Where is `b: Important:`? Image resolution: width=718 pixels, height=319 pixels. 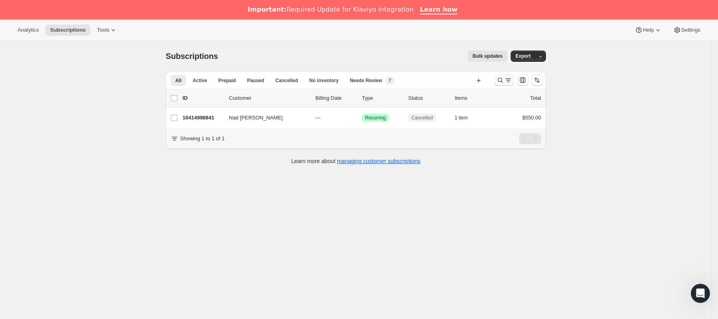 b: Important: is located at coordinates (267, 9).